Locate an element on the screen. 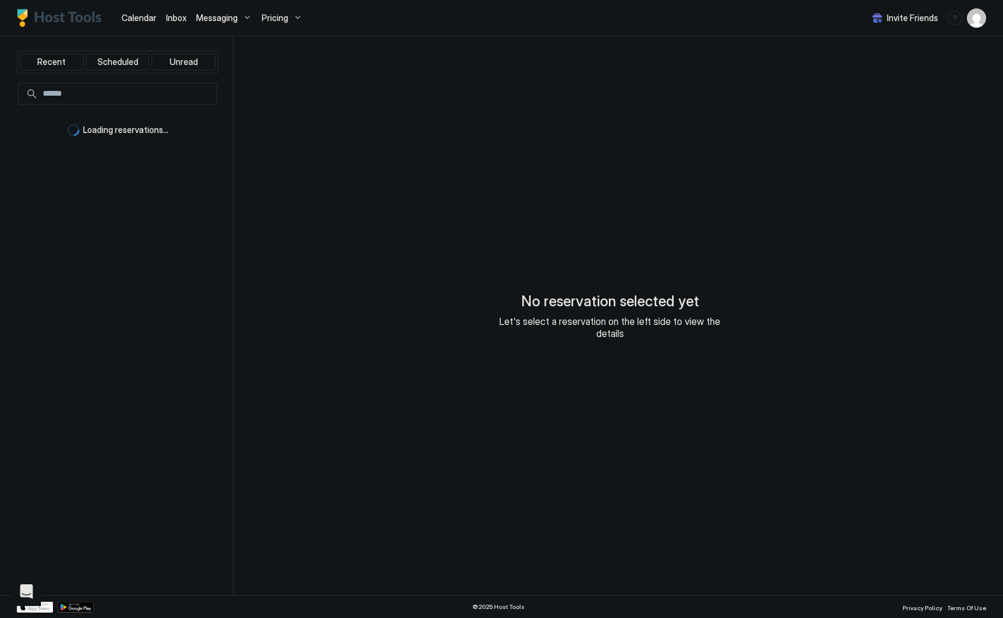  span: No reservation selected yet is located at coordinates (610, 301).